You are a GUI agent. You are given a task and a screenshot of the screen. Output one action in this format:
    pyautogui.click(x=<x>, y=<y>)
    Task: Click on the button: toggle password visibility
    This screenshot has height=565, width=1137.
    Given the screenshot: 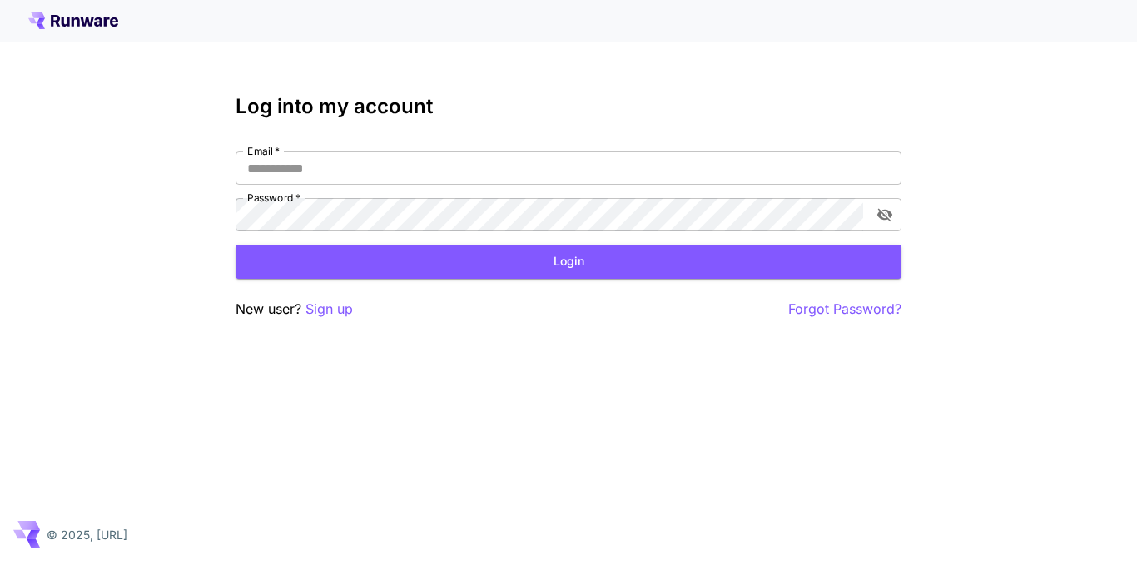 What is the action you would take?
    pyautogui.click(x=885, y=215)
    